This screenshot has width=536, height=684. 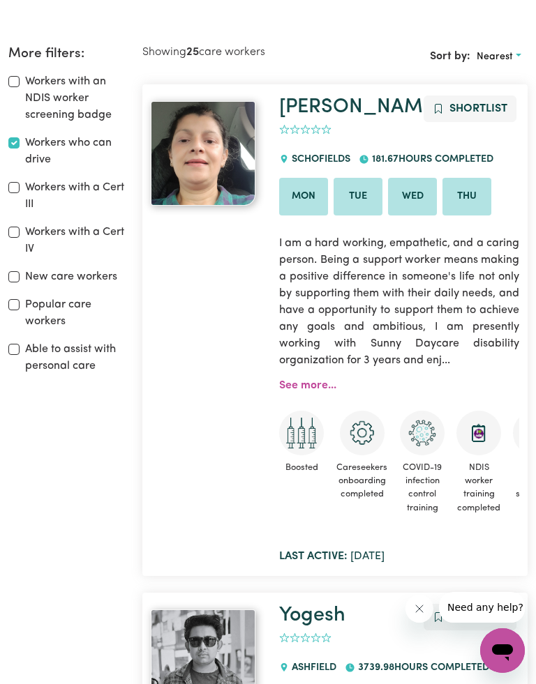 I want to click on label: Workers with a Cert III, so click(x=75, y=196).